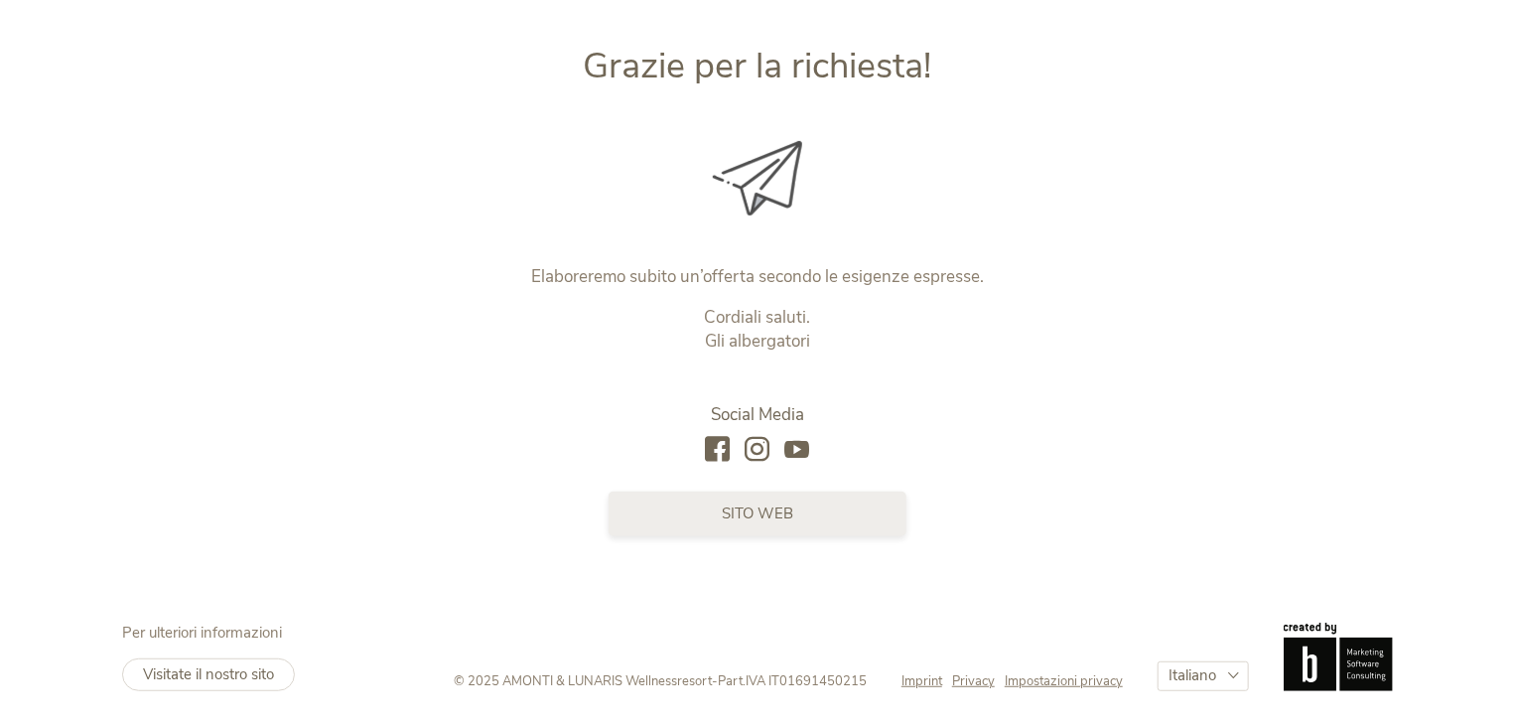  What do you see at coordinates (1063, 681) in the screenshot?
I see `span: Impostazioni privacy` at bounding box center [1063, 681].